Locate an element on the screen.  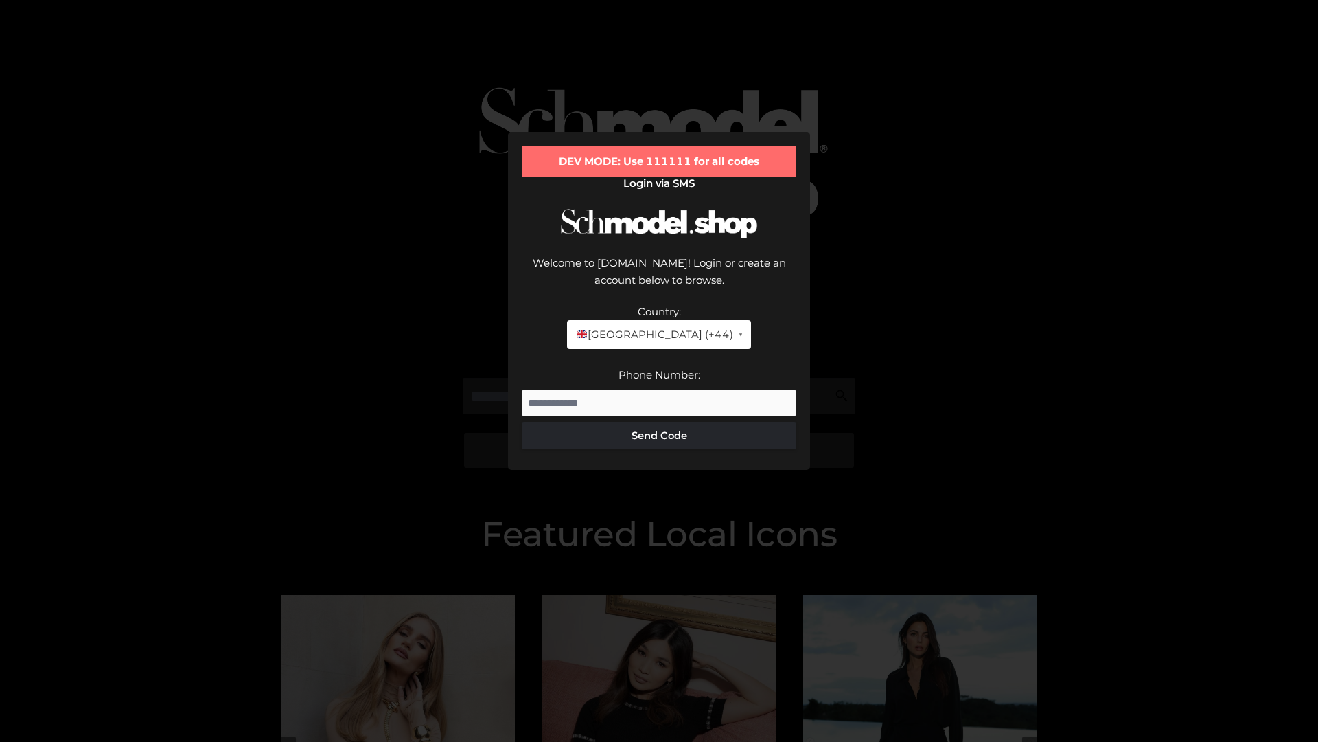
label: Phone Number: is located at coordinates (659, 374).